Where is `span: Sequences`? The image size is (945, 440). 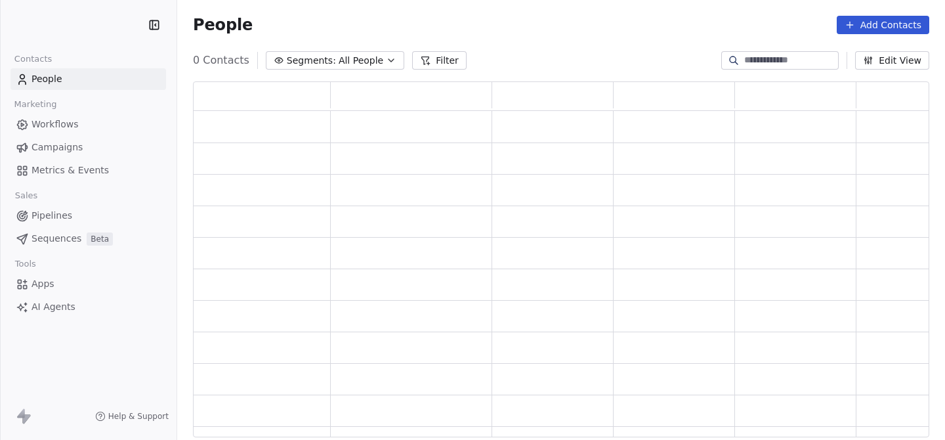 span: Sequences is located at coordinates (56, 238).